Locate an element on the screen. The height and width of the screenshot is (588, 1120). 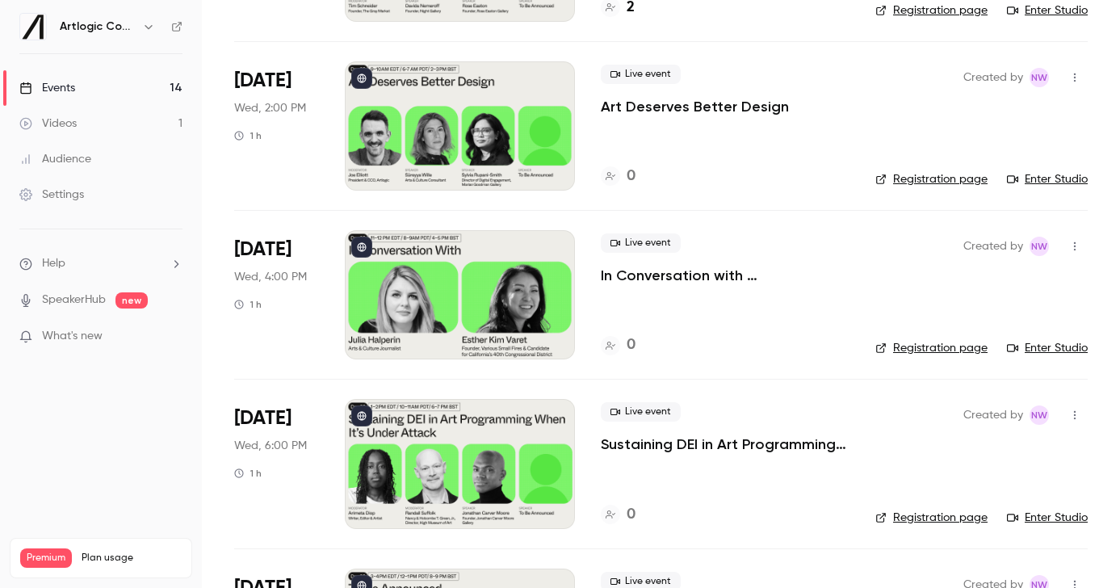
a: Sustaining DEI in Art Programming When It’s Under Attack is located at coordinates (725, 444).